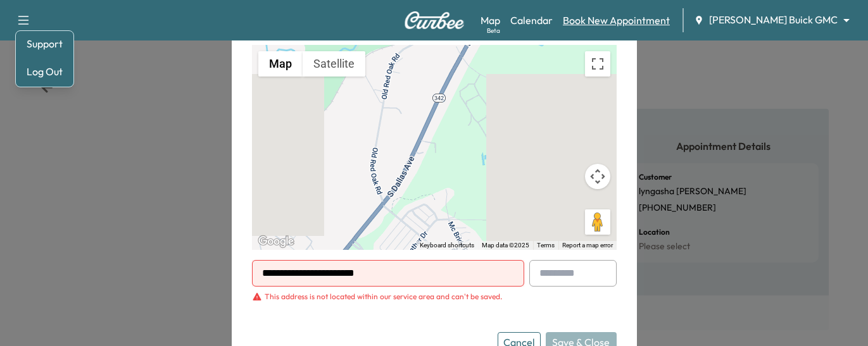 This screenshot has width=868, height=346. I want to click on button: Log Out, so click(44, 72).